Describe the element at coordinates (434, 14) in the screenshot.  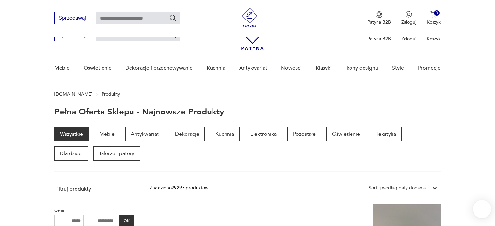
I see `img: Ikona koszyka` at that location.